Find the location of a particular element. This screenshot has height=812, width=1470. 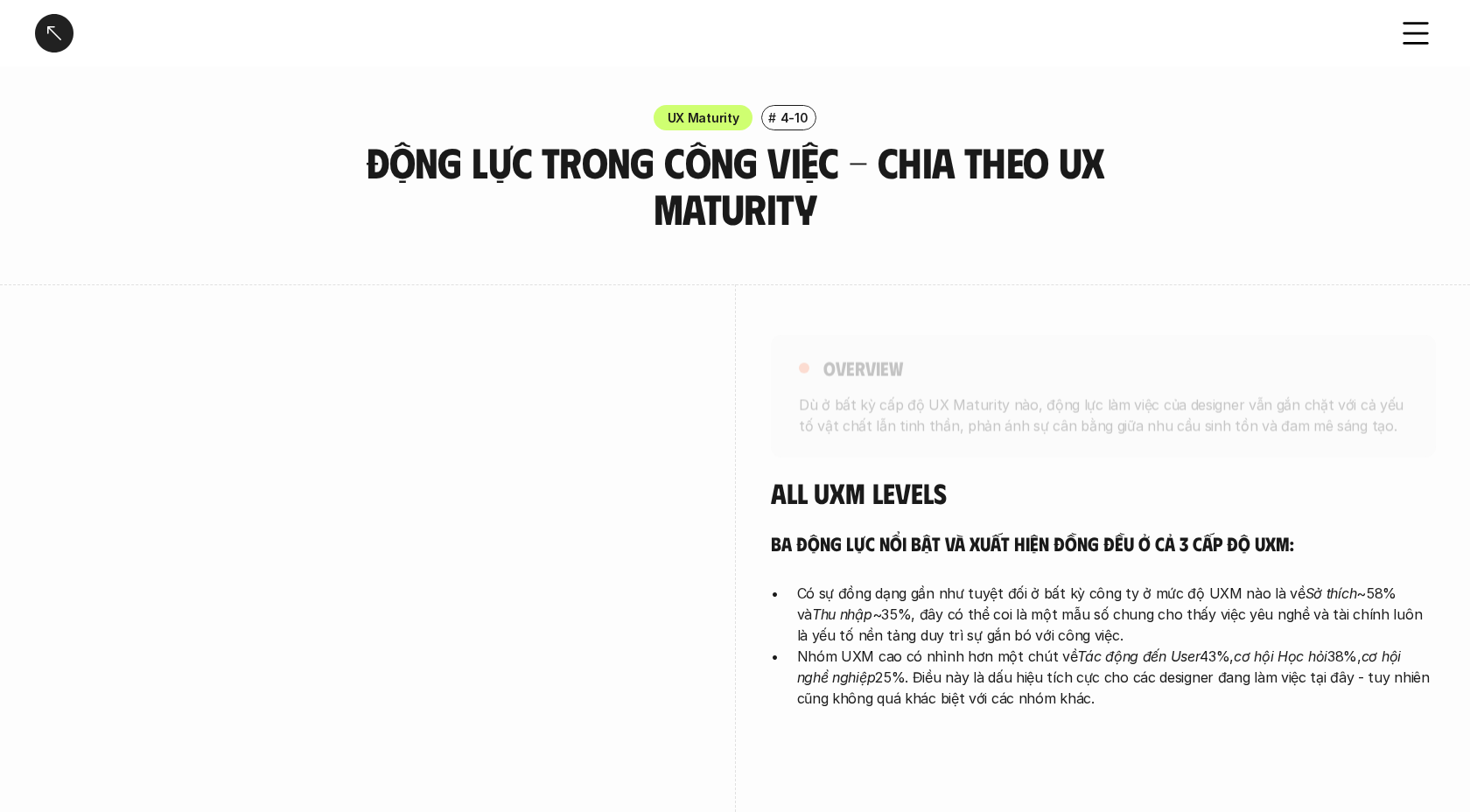

p: UX Maturity is located at coordinates (704, 117).